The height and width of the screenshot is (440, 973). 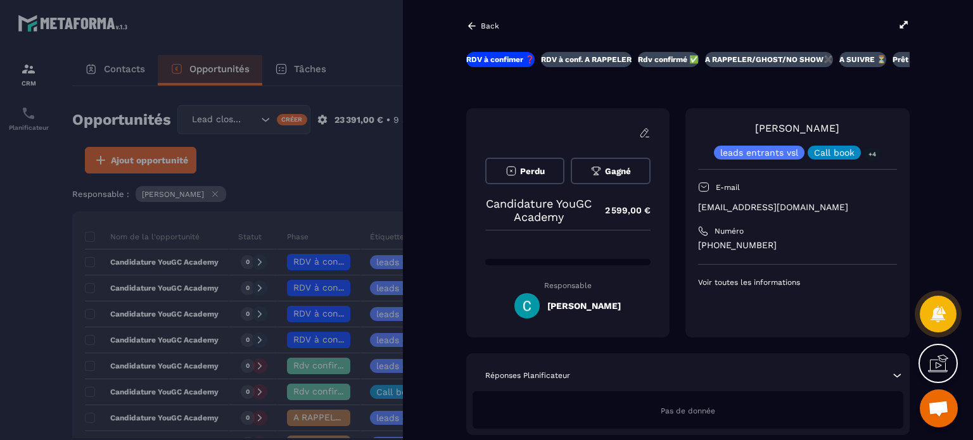 I want to click on p: Candidature YouGC Academy, so click(x=539, y=210).